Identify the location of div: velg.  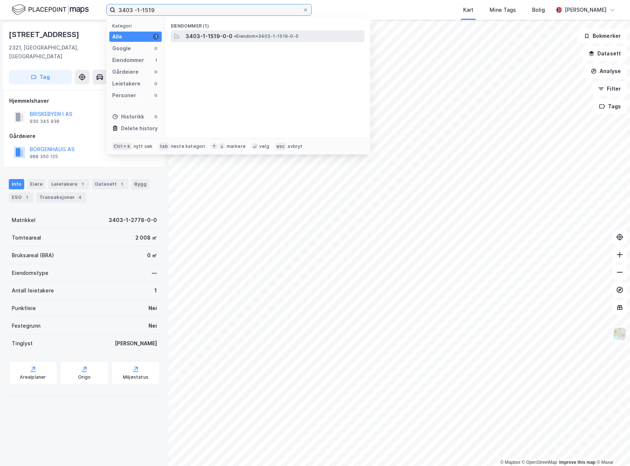
(264, 146).